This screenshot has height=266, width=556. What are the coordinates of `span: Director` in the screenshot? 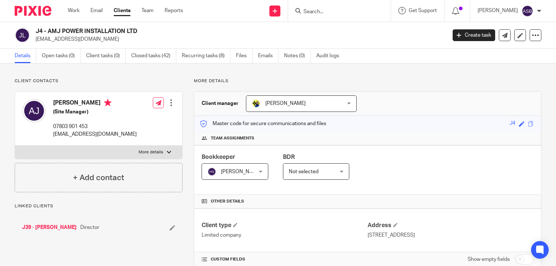 It's located at (90, 227).